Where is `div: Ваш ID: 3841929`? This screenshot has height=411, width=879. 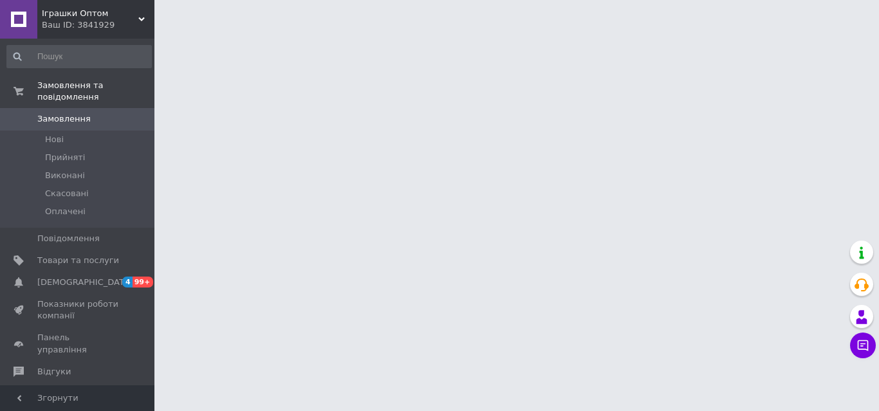 div: Ваш ID: 3841929 is located at coordinates (98, 25).